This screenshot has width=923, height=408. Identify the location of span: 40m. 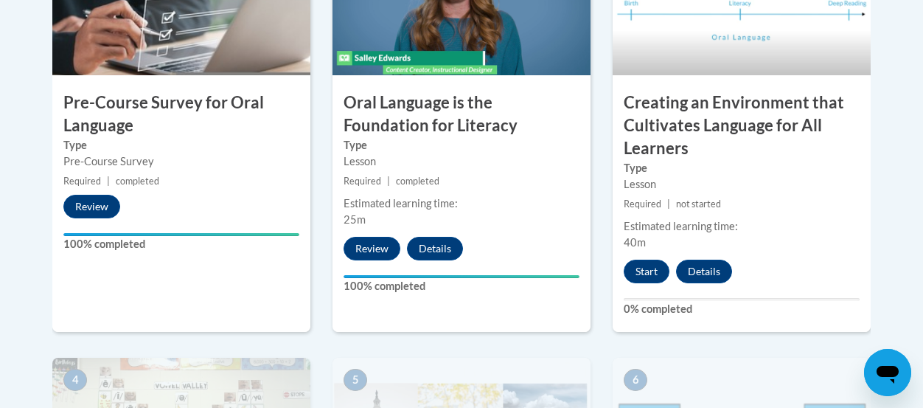
(635, 242).